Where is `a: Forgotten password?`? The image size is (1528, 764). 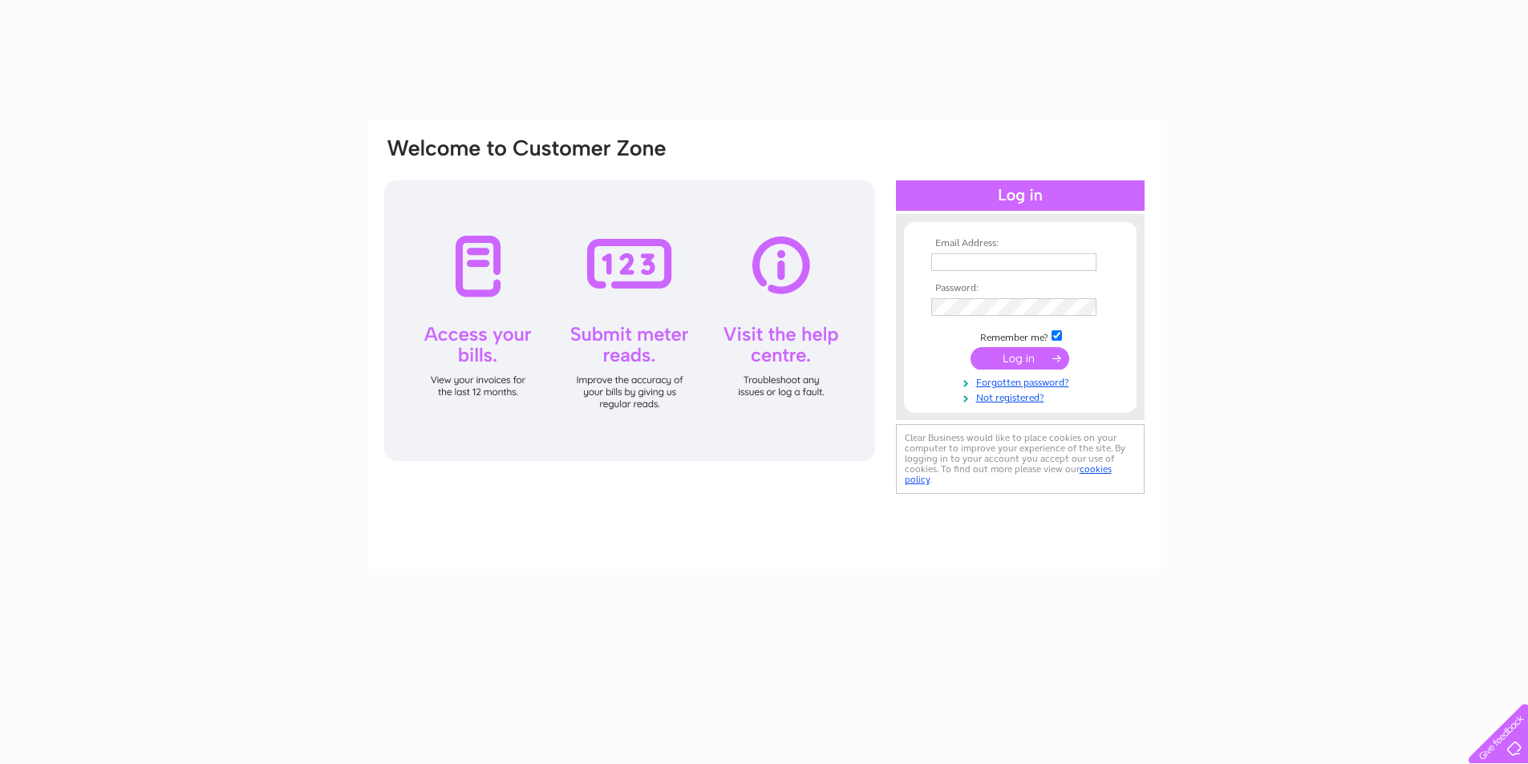 a: Forgotten password? is located at coordinates (1022, 381).